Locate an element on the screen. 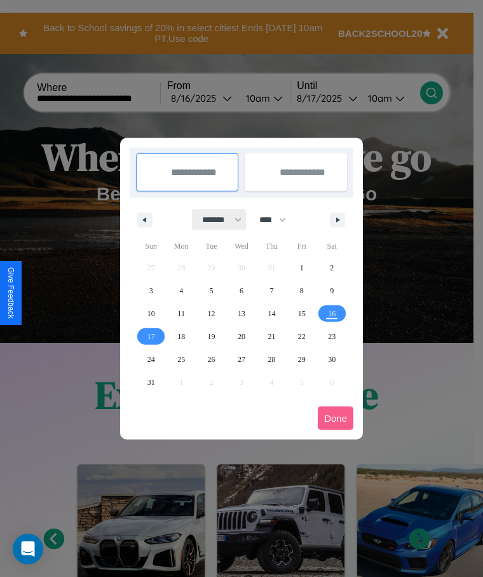 This screenshot has width=483, height=577. span: 23 is located at coordinates (332, 336).